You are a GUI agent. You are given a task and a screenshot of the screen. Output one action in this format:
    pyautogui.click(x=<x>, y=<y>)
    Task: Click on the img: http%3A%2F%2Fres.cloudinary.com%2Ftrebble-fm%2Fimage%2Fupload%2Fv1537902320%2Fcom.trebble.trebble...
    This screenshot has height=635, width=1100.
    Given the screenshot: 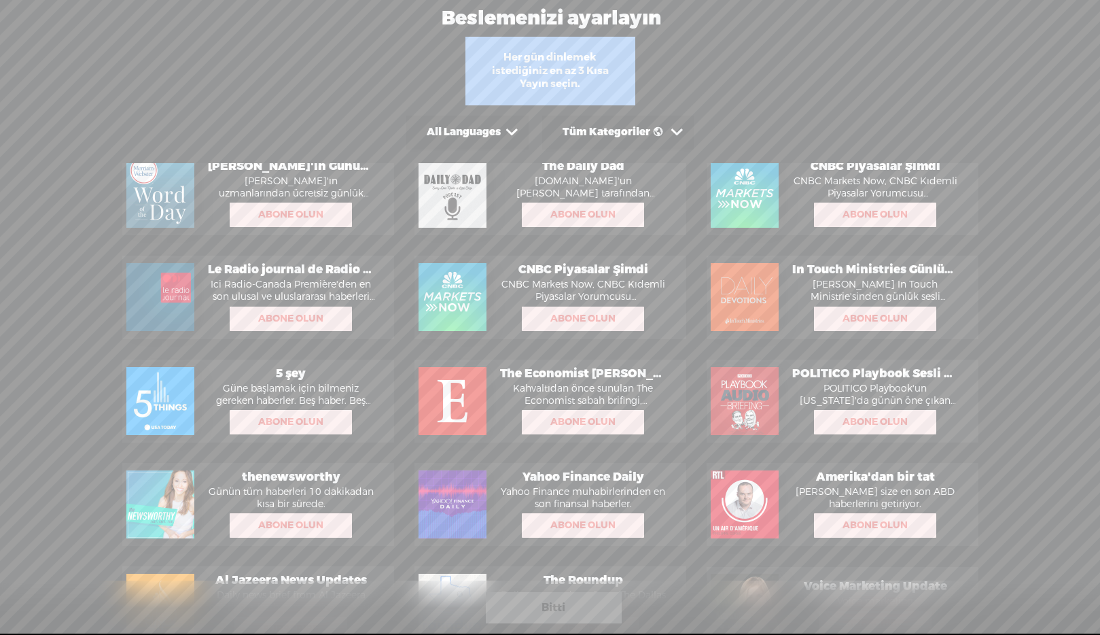 What is the action you would take?
    pyautogui.click(x=160, y=504)
    